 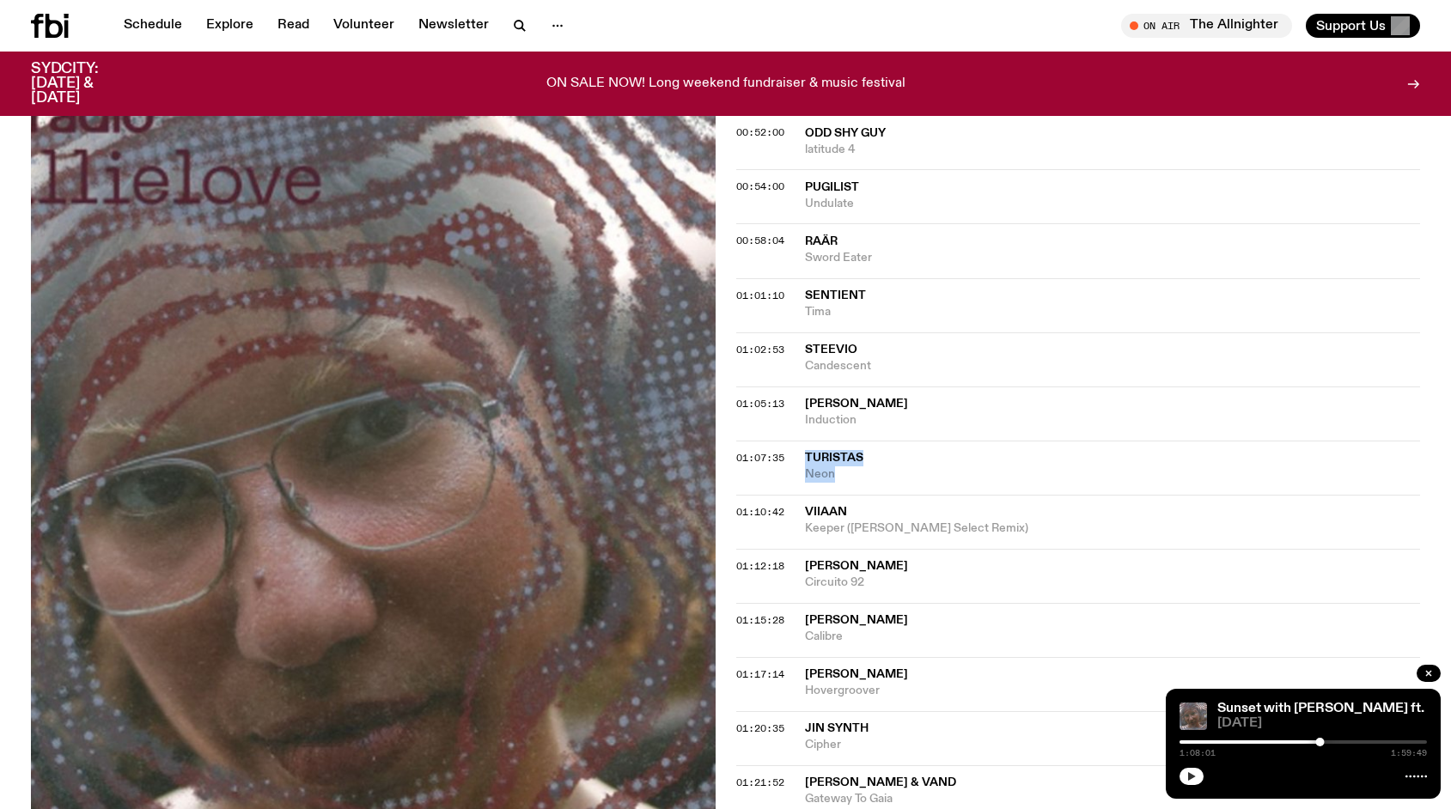 I want to click on span: 1:08:01, so click(x=1198, y=754).